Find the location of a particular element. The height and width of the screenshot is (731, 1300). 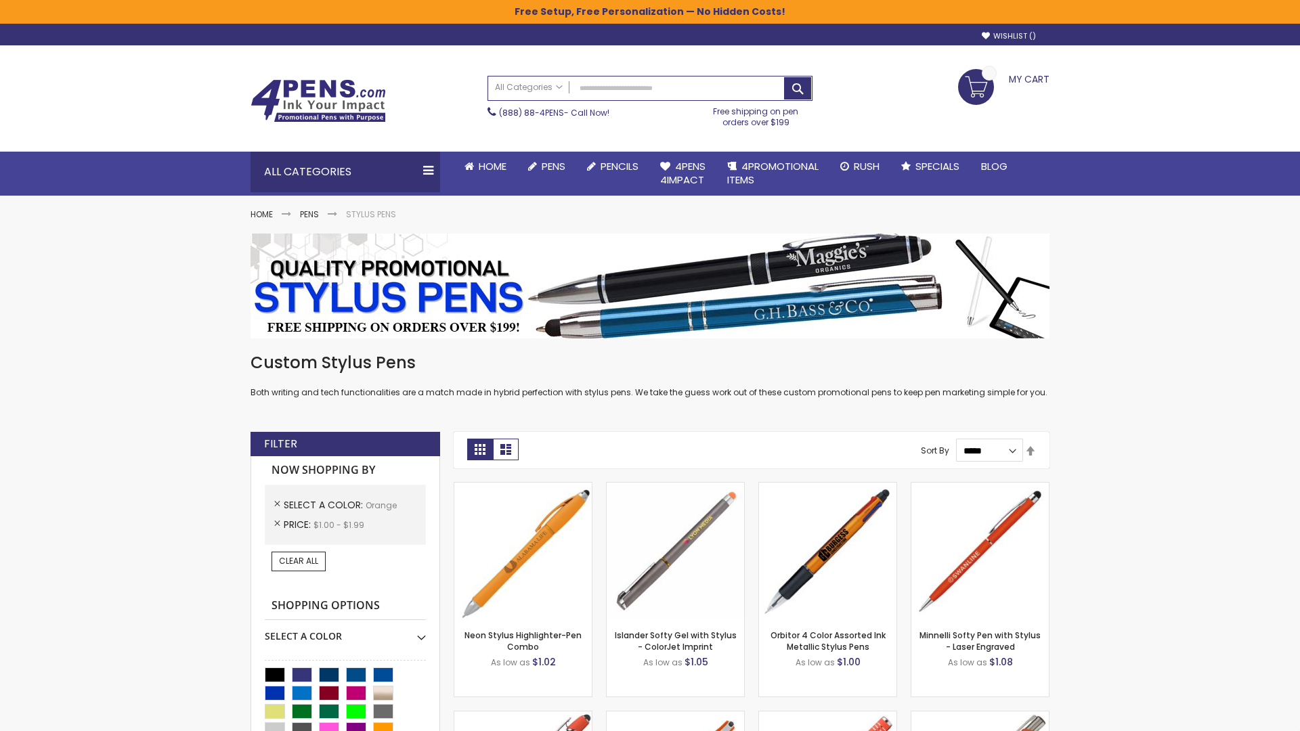

a: Orbitor 4 Color Assorted Ink Metallic Stylus Pens-Orange is located at coordinates (828, 488).